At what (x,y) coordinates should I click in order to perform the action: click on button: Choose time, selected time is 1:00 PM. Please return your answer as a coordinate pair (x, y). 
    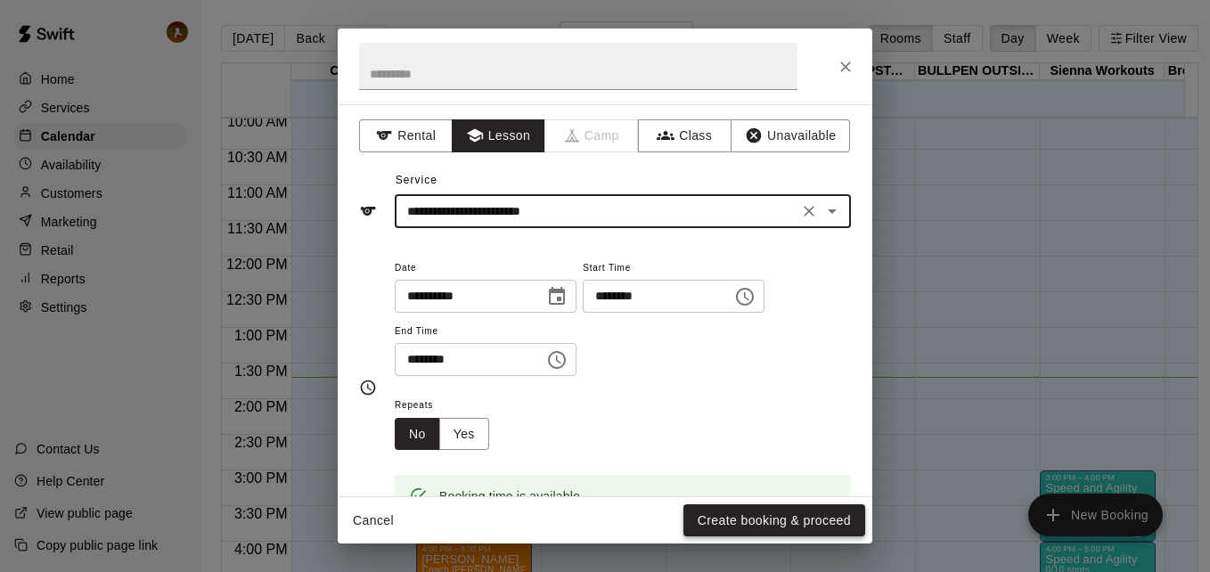
    Looking at the image, I should click on (745, 297).